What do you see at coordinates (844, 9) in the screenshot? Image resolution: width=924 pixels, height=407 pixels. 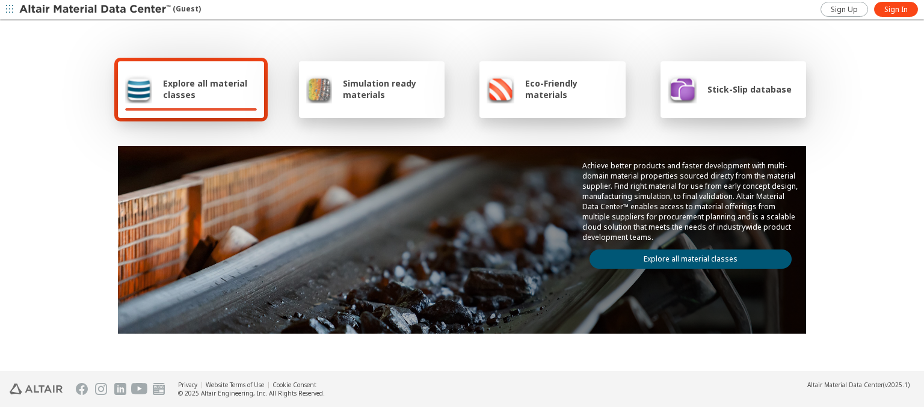 I see `a: Sign Up` at bounding box center [844, 9].